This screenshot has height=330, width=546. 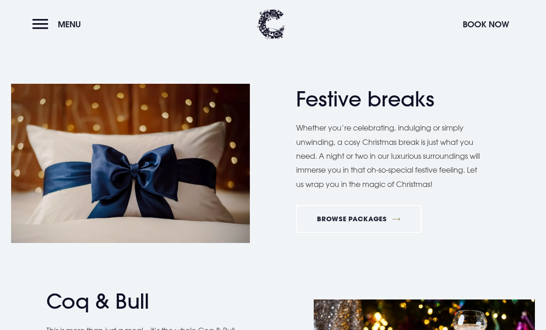 I want to click on p: Whether you’re celebrating, indulging or simply unwinding, a cosy Christmas break is just what yo..., so click(x=391, y=156).